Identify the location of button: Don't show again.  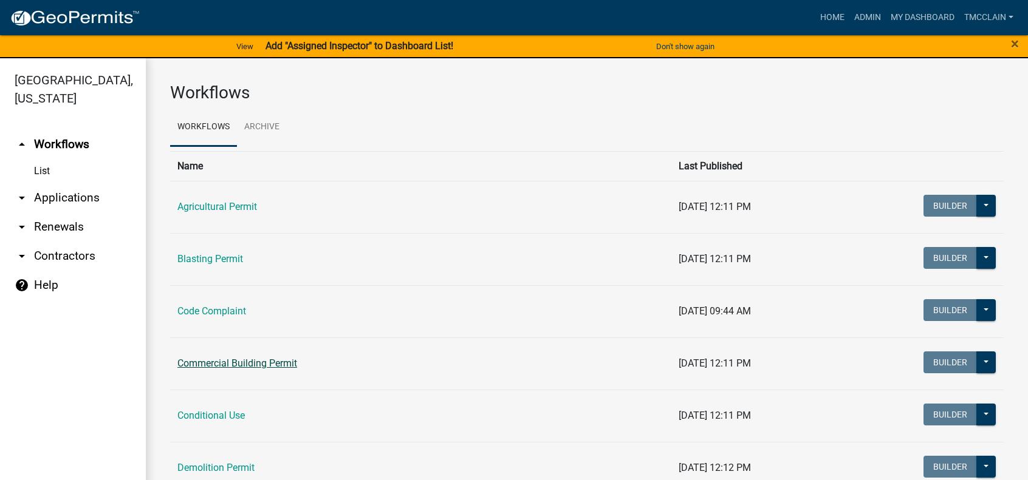
(685, 46).